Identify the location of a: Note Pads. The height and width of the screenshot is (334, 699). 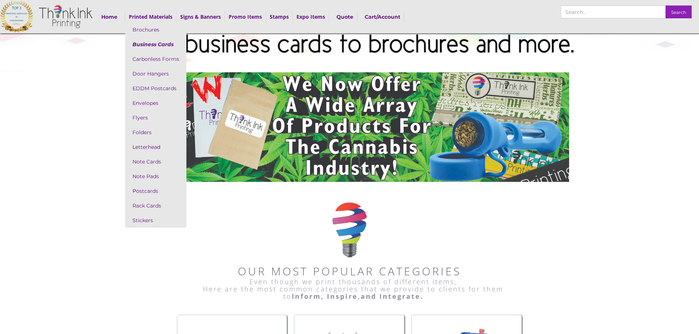
(156, 176).